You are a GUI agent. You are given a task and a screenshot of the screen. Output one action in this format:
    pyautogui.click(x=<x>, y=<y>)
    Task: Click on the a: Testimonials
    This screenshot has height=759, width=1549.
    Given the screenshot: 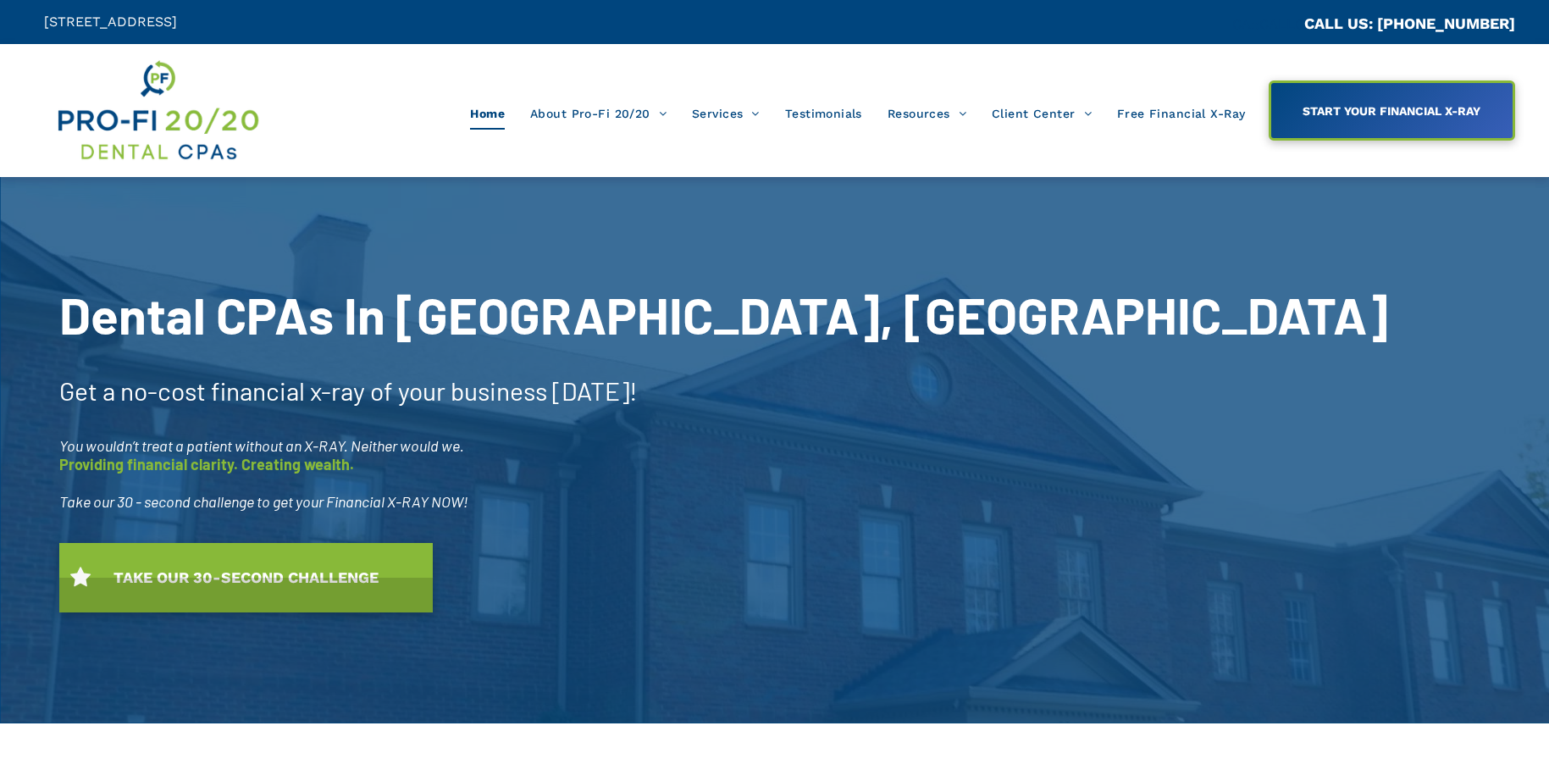 What is the action you would take?
    pyautogui.click(x=823, y=113)
    